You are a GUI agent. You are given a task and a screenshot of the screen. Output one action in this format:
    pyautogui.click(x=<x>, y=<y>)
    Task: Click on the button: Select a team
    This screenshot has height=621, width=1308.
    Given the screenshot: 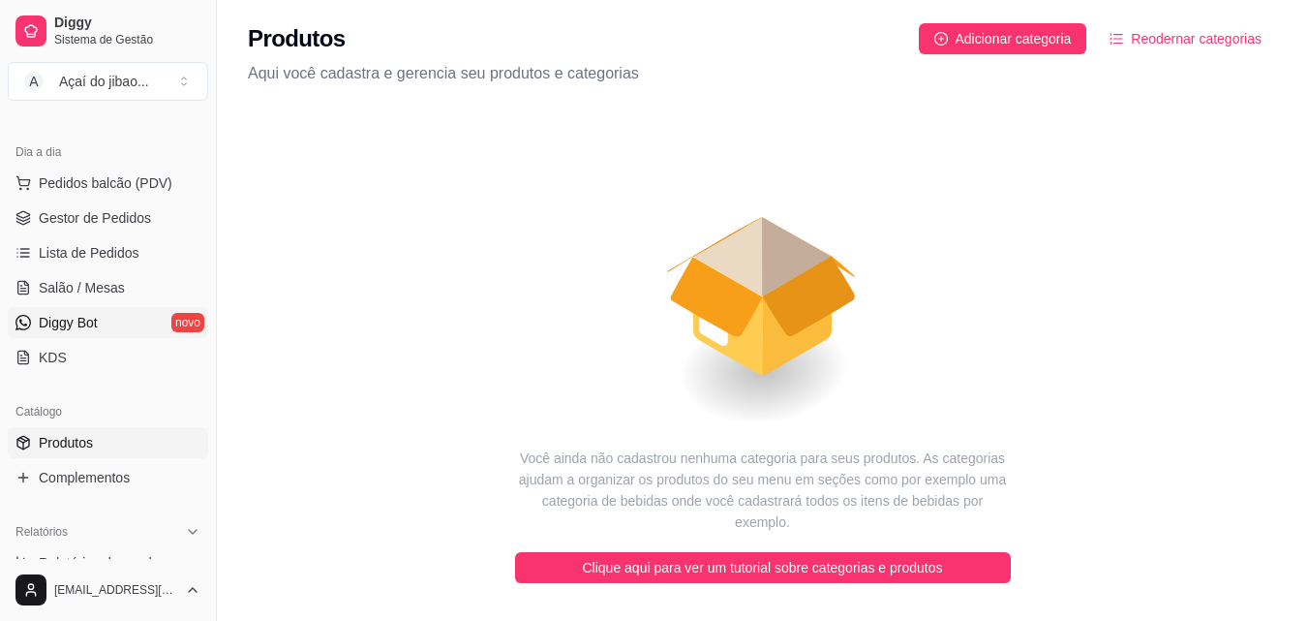 What is the action you would take?
    pyautogui.click(x=108, y=81)
    